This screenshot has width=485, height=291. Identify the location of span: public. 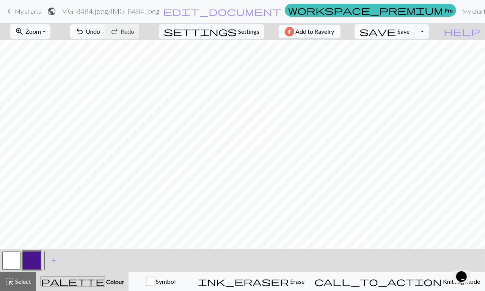
(52, 11).